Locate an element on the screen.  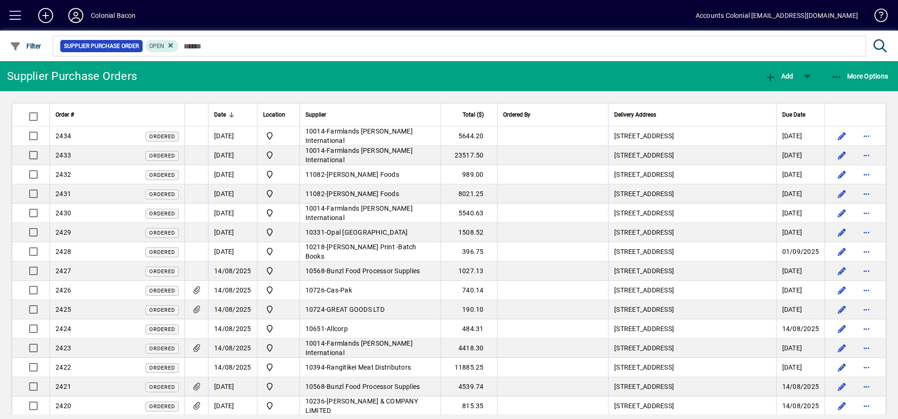
span: Order # is located at coordinates (64, 115).